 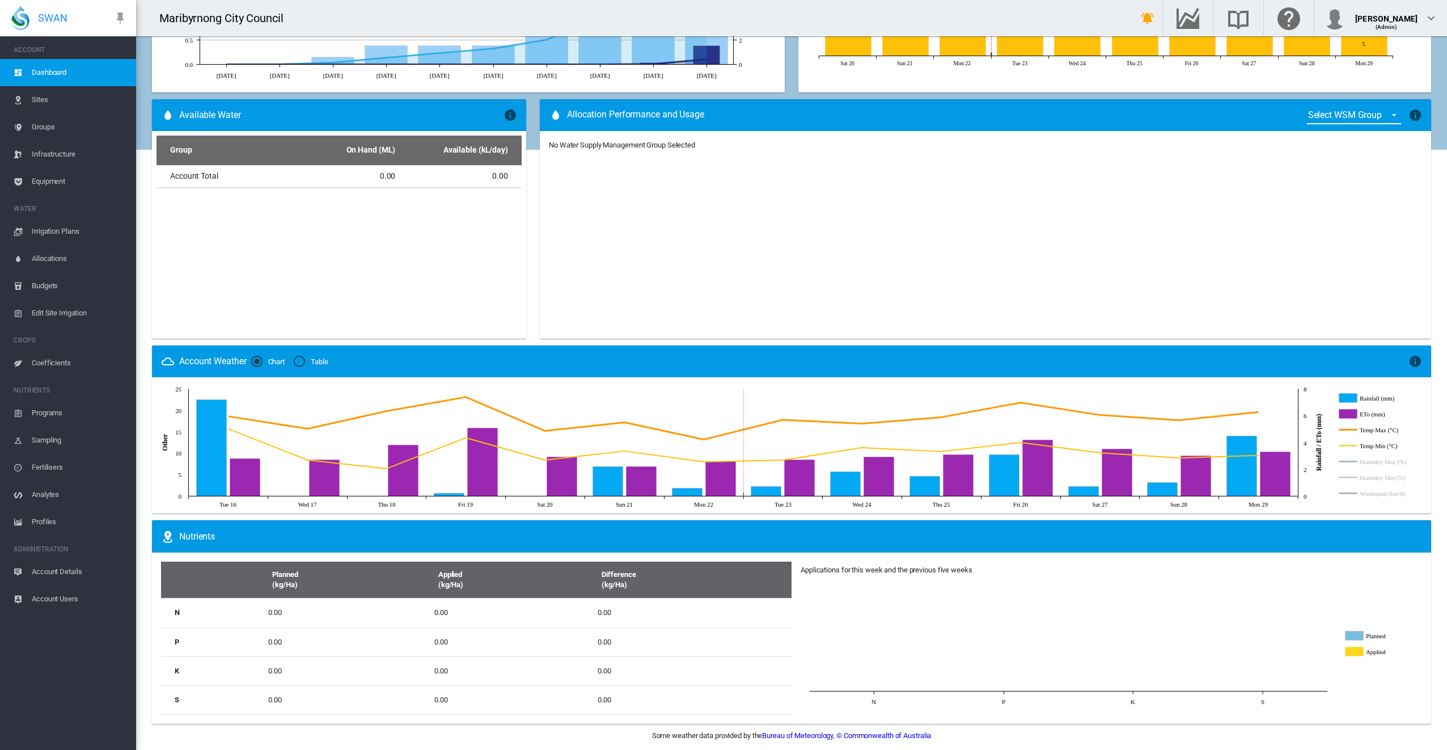 I want to click on g: Applied, so click(x=1384, y=652).